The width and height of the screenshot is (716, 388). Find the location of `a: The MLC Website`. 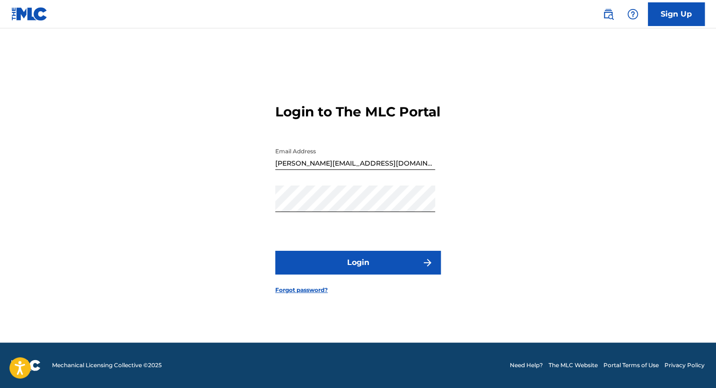

a: The MLC Website is located at coordinates (573, 365).